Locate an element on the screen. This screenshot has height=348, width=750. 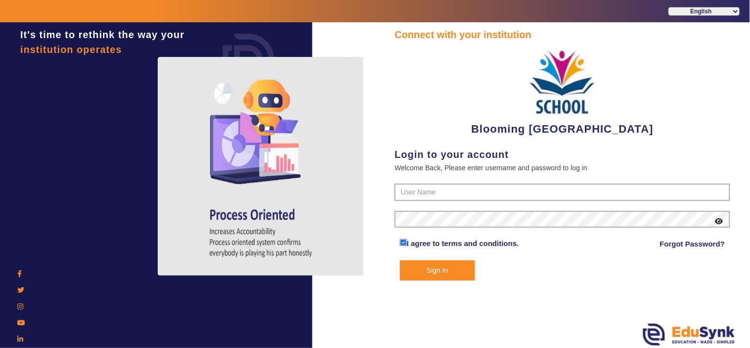
div: Login to your account is located at coordinates (562, 154).